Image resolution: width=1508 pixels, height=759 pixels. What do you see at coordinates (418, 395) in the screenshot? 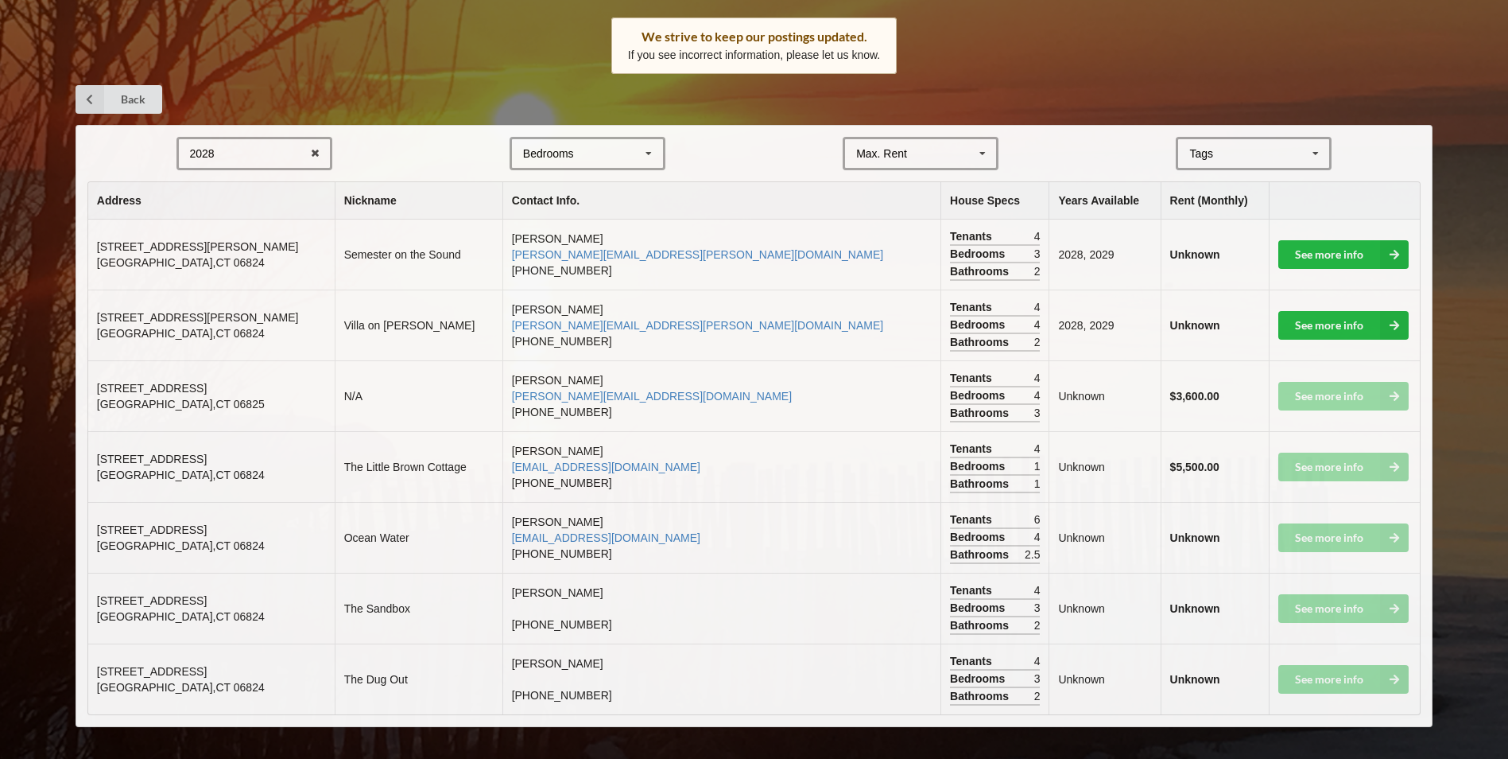
I see `td: N/A` at bounding box center [418, 395].